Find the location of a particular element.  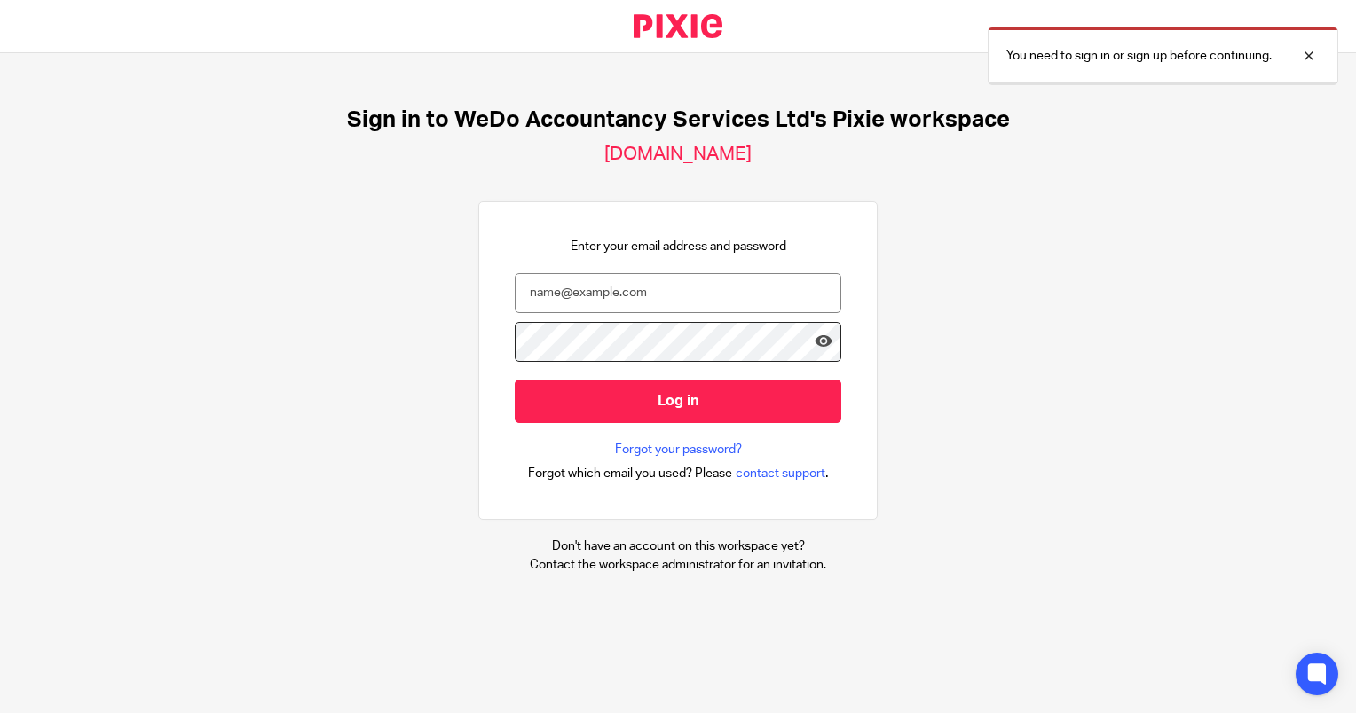

span: Forgot which email you used? Please is located at coordinates (630, 474).